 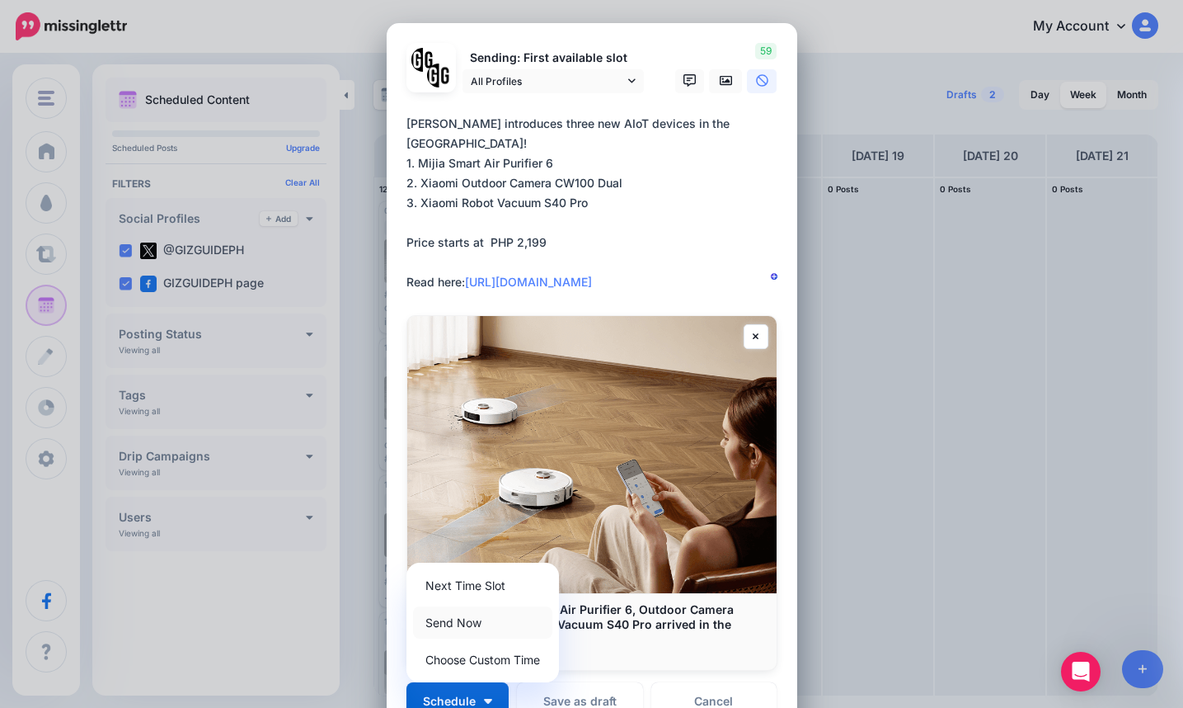 I want to click on p: Sending: First available slot, so click(x=553, y=58).